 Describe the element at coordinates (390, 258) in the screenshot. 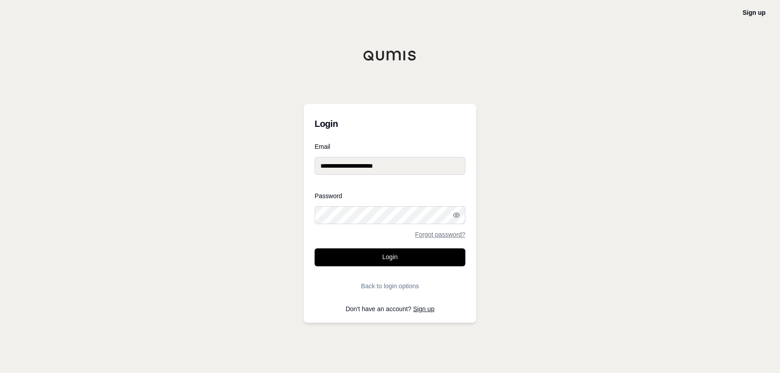

I see `button: Login` at that location.